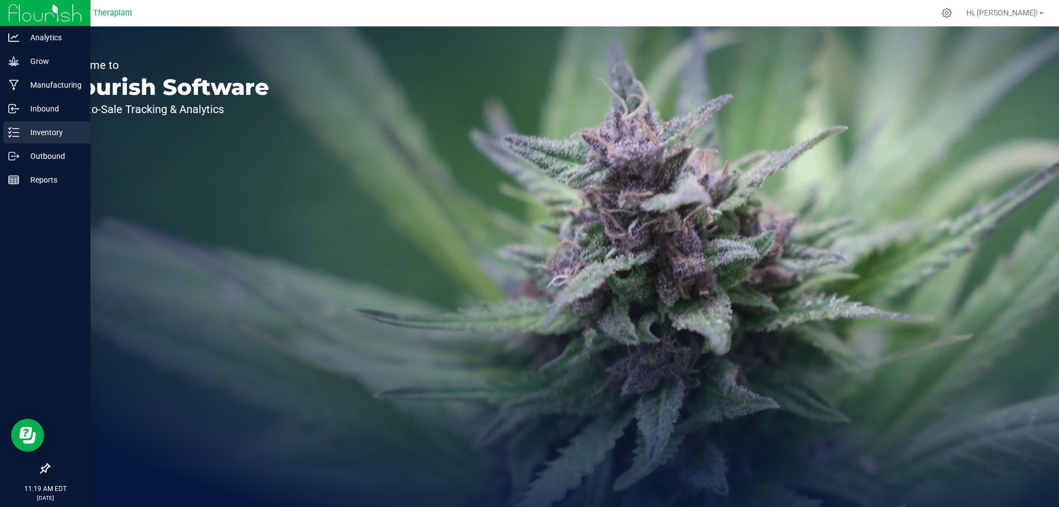 This screenshot has height=507, width=1059. What do you see at coordinates (946, 13) in the screenshot?
I see `div: Manage settings` at bounding box center [946, 13].